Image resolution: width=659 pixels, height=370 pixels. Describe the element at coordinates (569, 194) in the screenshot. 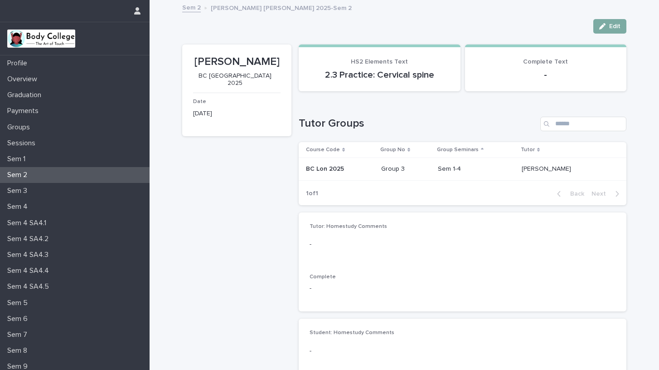

I see `button: Back` at that location.